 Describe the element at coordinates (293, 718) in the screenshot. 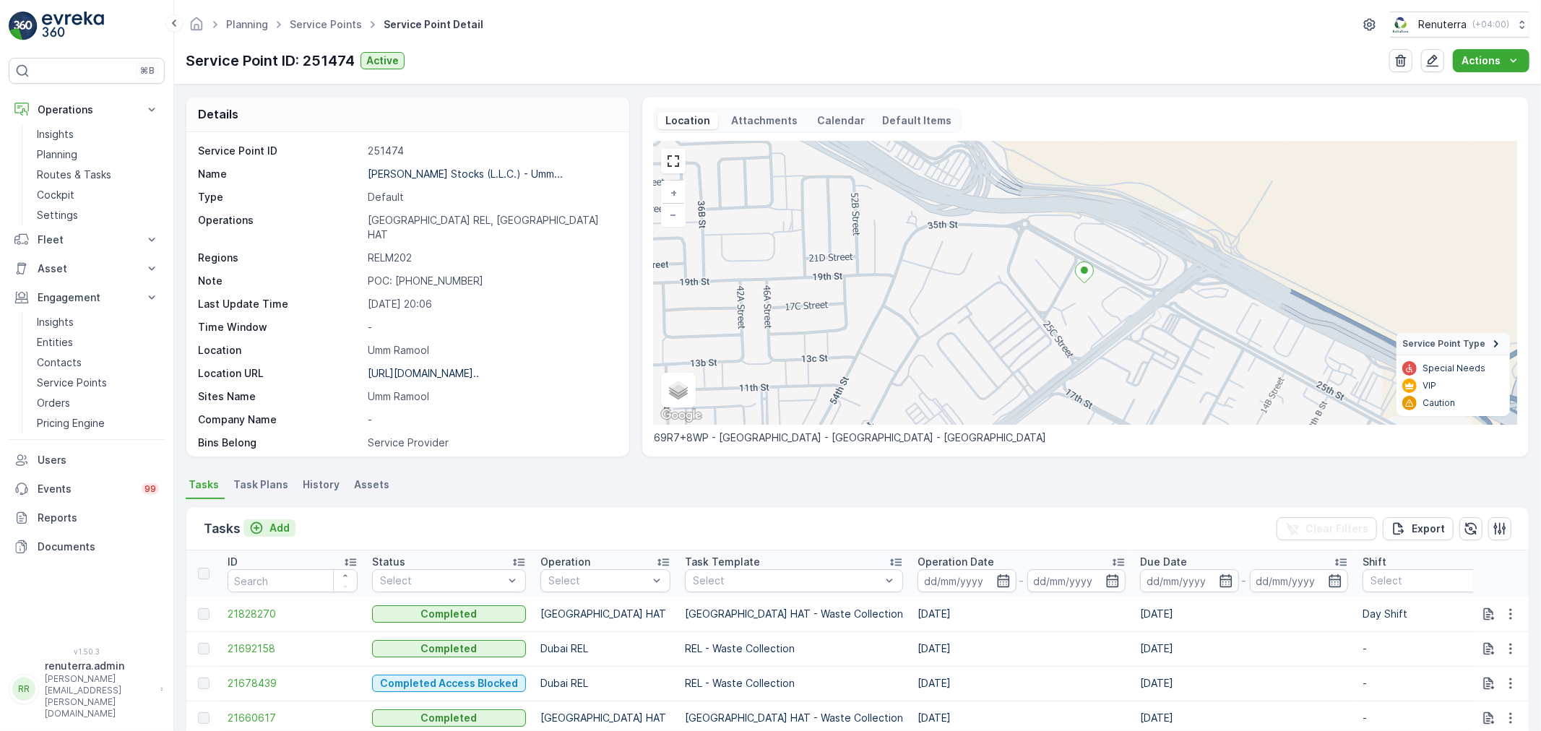

I see `span: 21660617` at that location.